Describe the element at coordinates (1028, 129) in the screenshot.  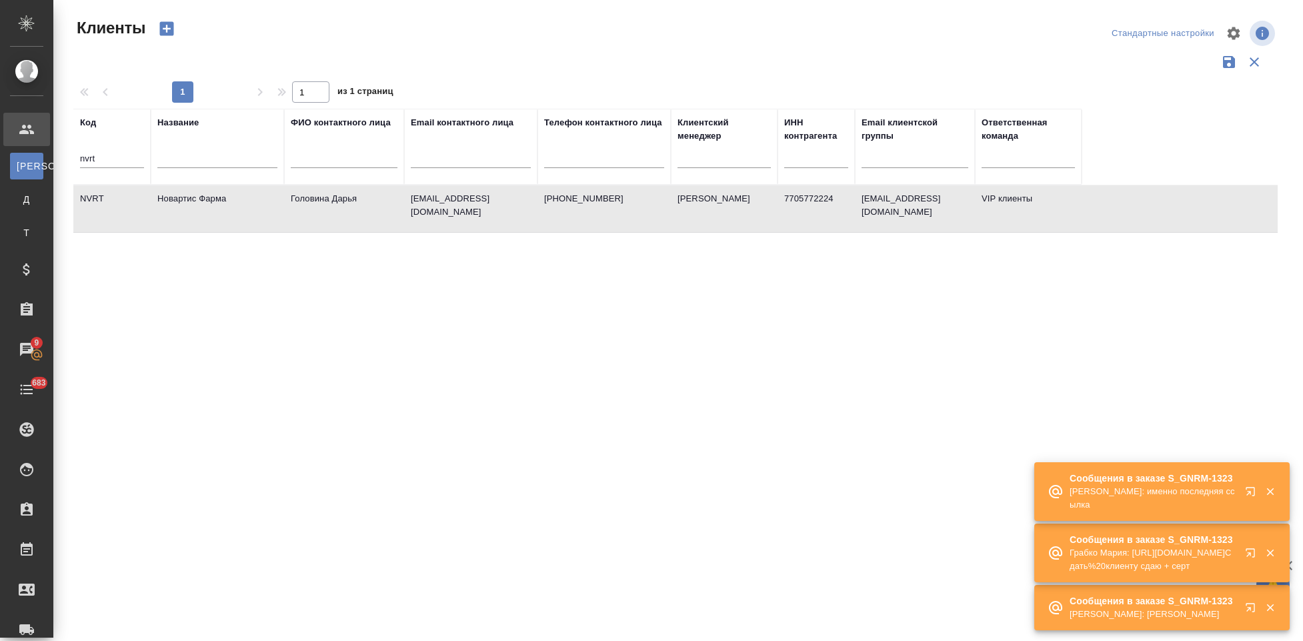
I see `div: Ответственная команда` at that location.